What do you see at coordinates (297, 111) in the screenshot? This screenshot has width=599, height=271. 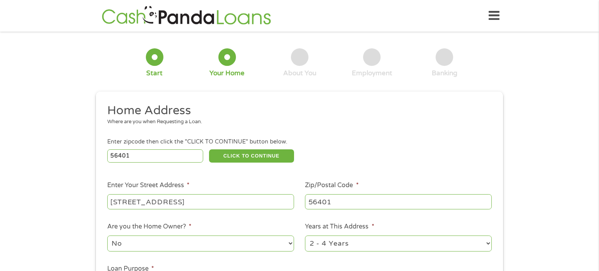 I see `h2: Home Address` at bounding box center [297, 111].